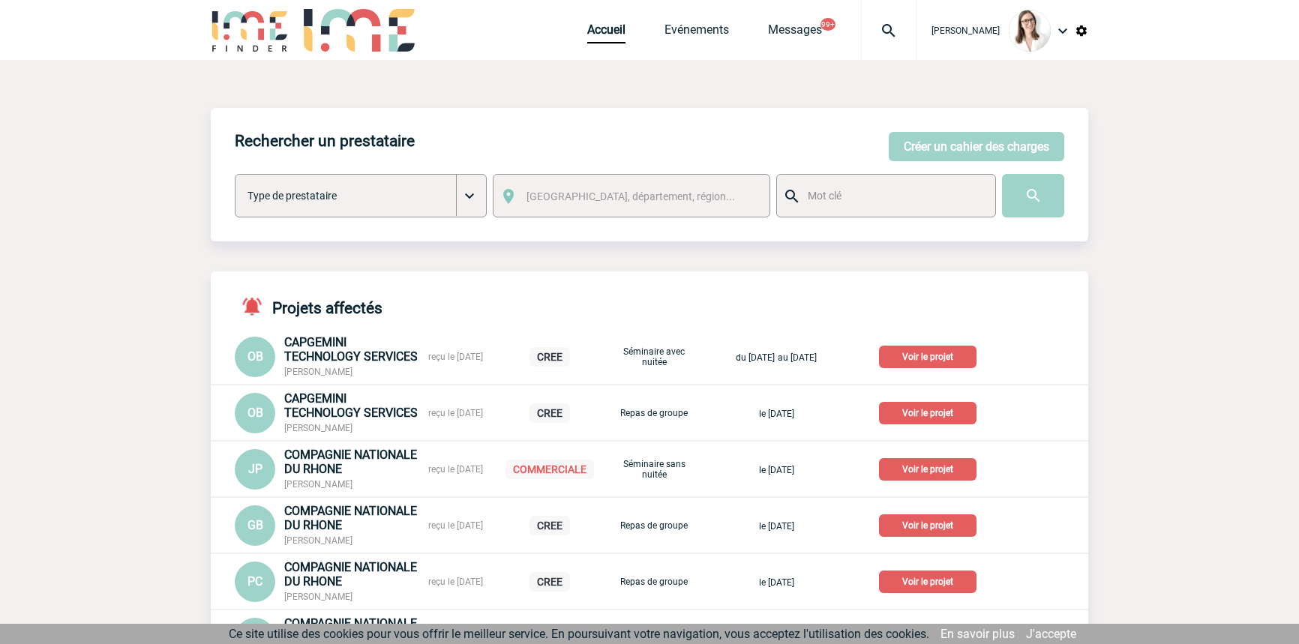  Describe the element at coordinates (1032, 196) in the screenshot. I see `input: Submit` at that location.